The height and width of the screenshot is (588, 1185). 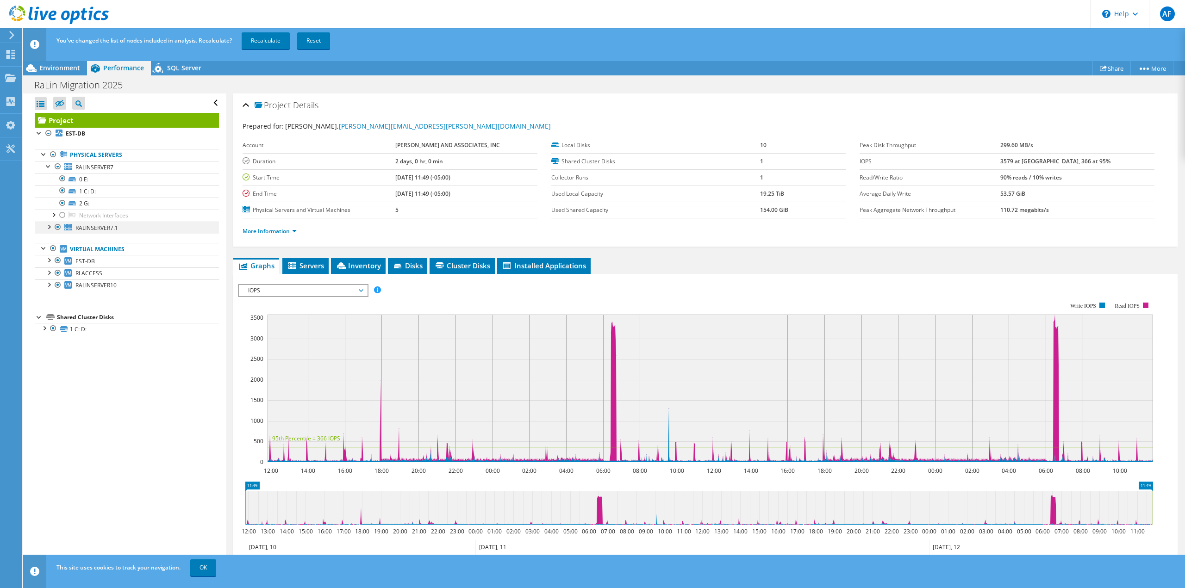 I want to click on label: Physical Servers and Virtual Machines, so click(x=319, y=210).